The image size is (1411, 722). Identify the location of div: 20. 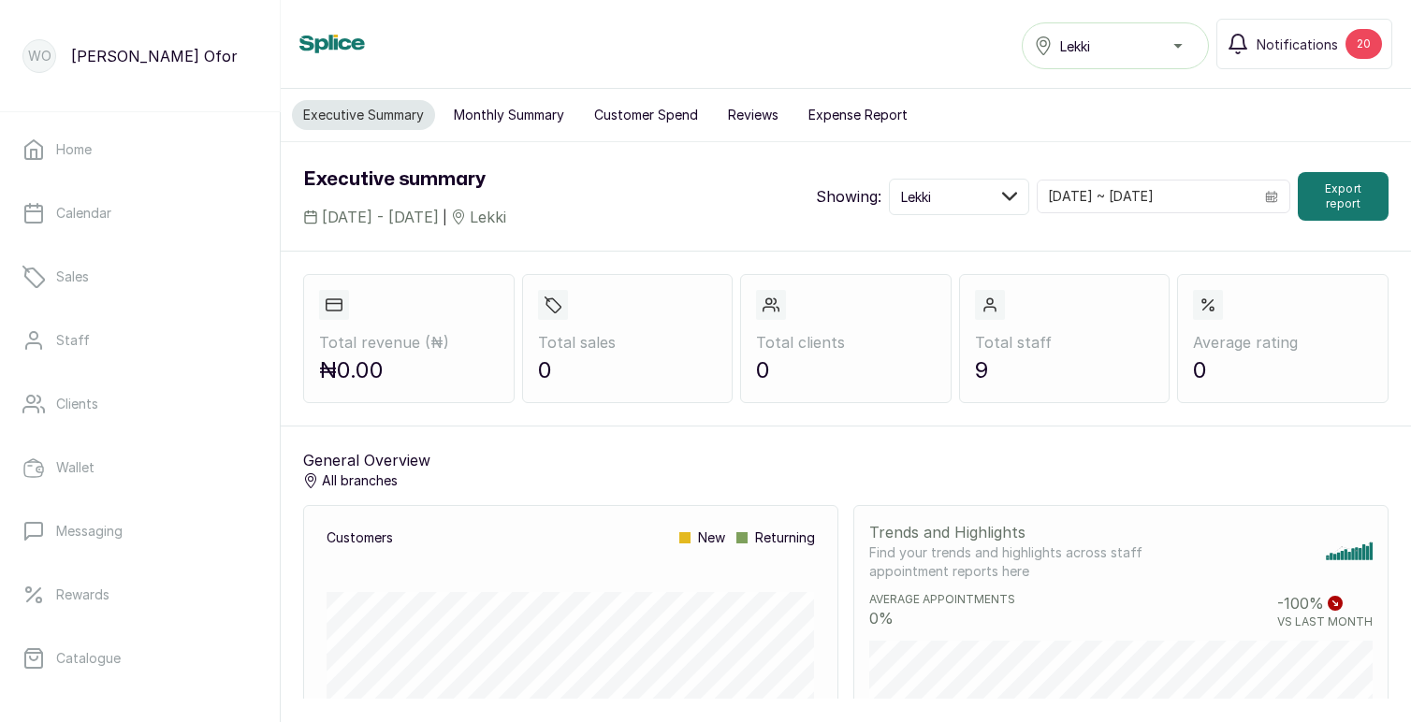
(1363, 44).